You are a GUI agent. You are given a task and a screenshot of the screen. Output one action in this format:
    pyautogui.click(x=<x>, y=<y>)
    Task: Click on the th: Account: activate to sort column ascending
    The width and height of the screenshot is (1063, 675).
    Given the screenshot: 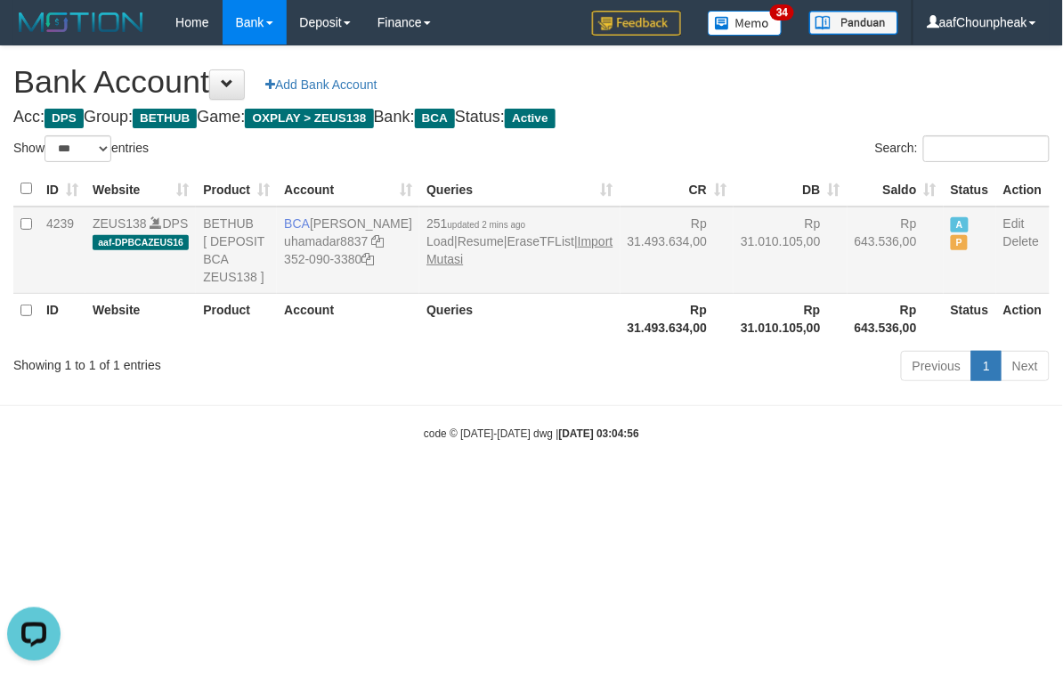 What is the action you would take?
    pyautogui.click(x=348, y=189)
    